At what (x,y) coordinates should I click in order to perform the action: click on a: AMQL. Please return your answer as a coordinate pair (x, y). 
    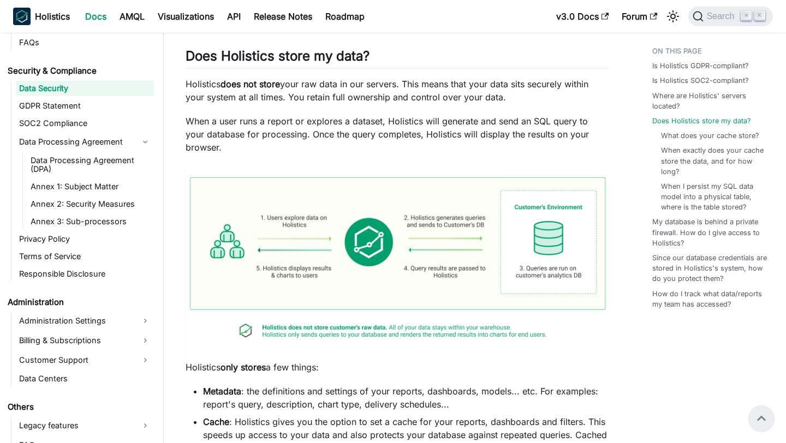
    Looking at the image, I should click on (132, 16).